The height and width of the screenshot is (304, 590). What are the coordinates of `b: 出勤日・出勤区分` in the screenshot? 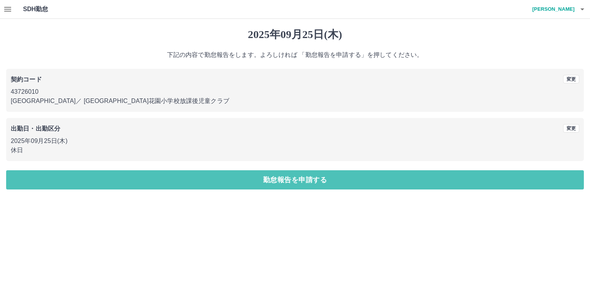 It's located at (35, 128).